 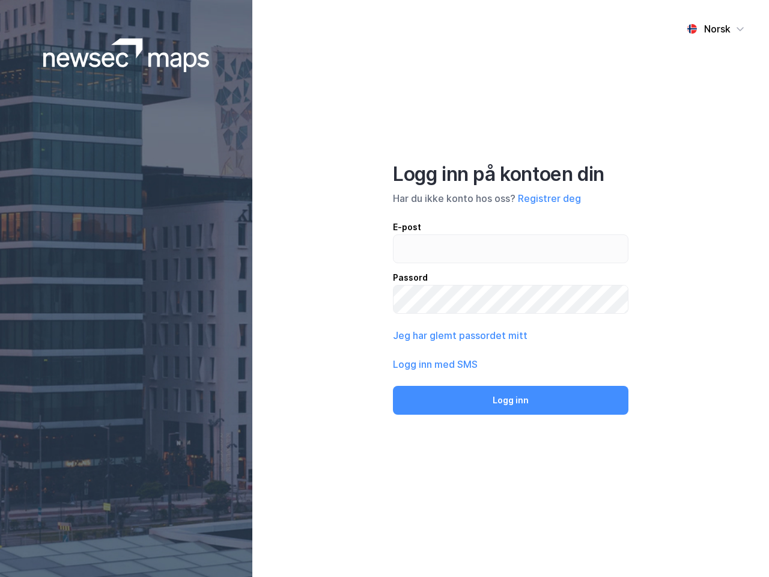 I want to click on div: Passord, so click(x=511, y=278).